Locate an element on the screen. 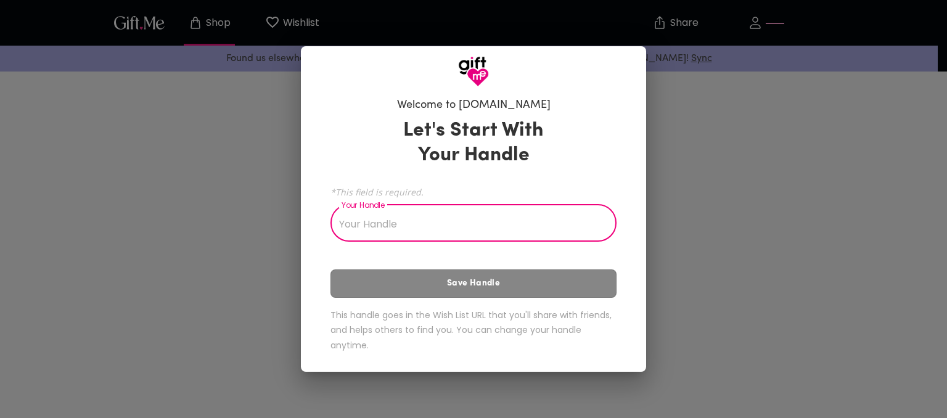 The image size is (947, 418). img: GiftMe Logo is located at coordinates (474, 72).